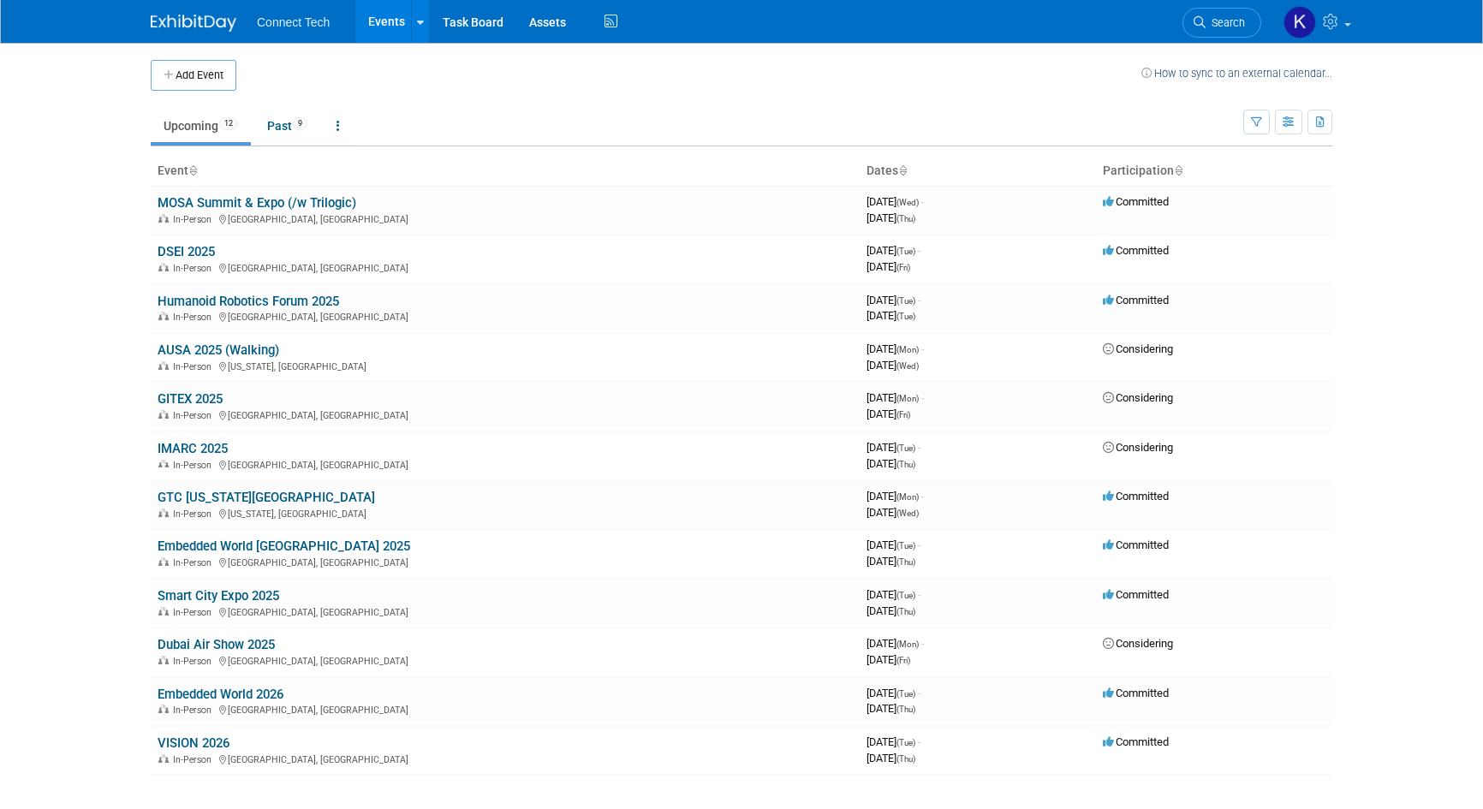  What do you see at coordinates (193, 449) in the screenshot?
I see `a: IMARC 2025` at bounding box center [193, 449].